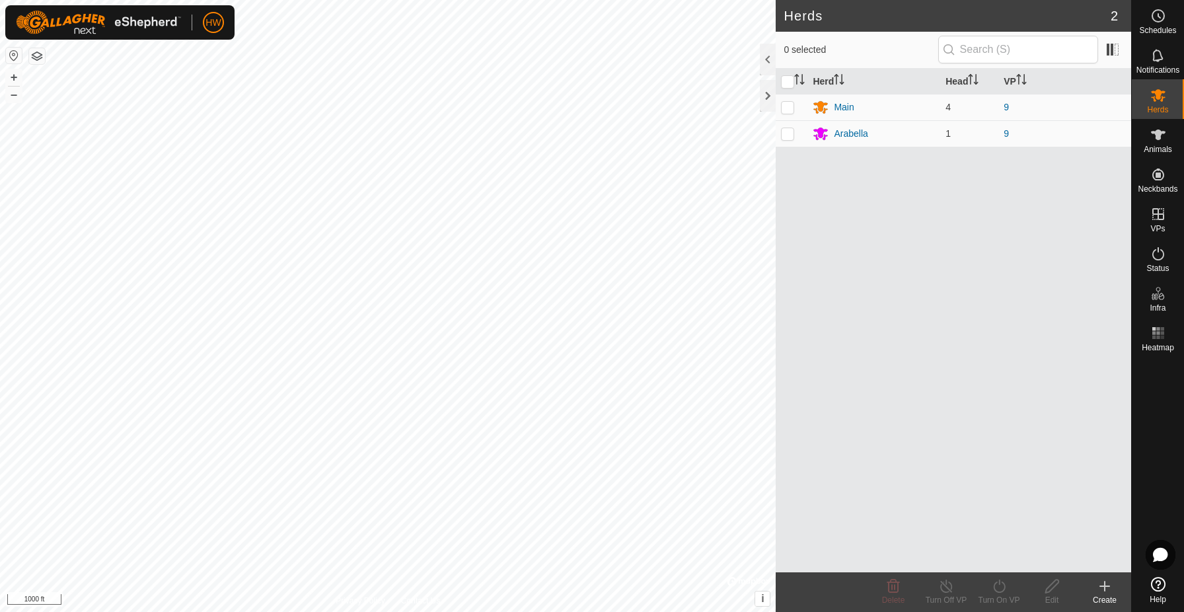 This screenshot has width=1184, height=612. What do you see at coordinates (213, 22) in the screenshot?
I see `span: HW` at bounding box center [213, 22].